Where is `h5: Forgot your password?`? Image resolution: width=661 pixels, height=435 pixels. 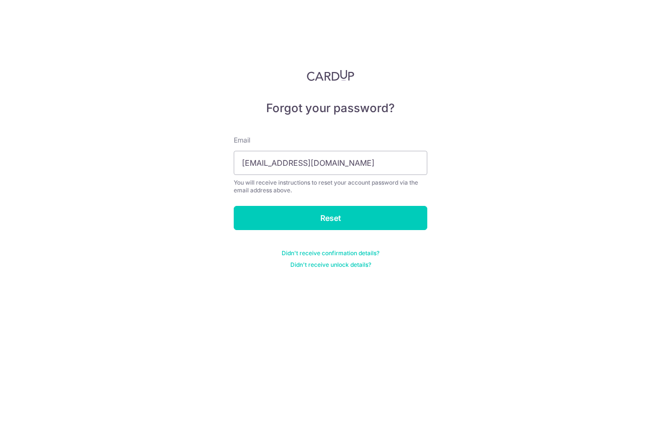 h5: Forgot your password? is located at coordinates (330, 108).